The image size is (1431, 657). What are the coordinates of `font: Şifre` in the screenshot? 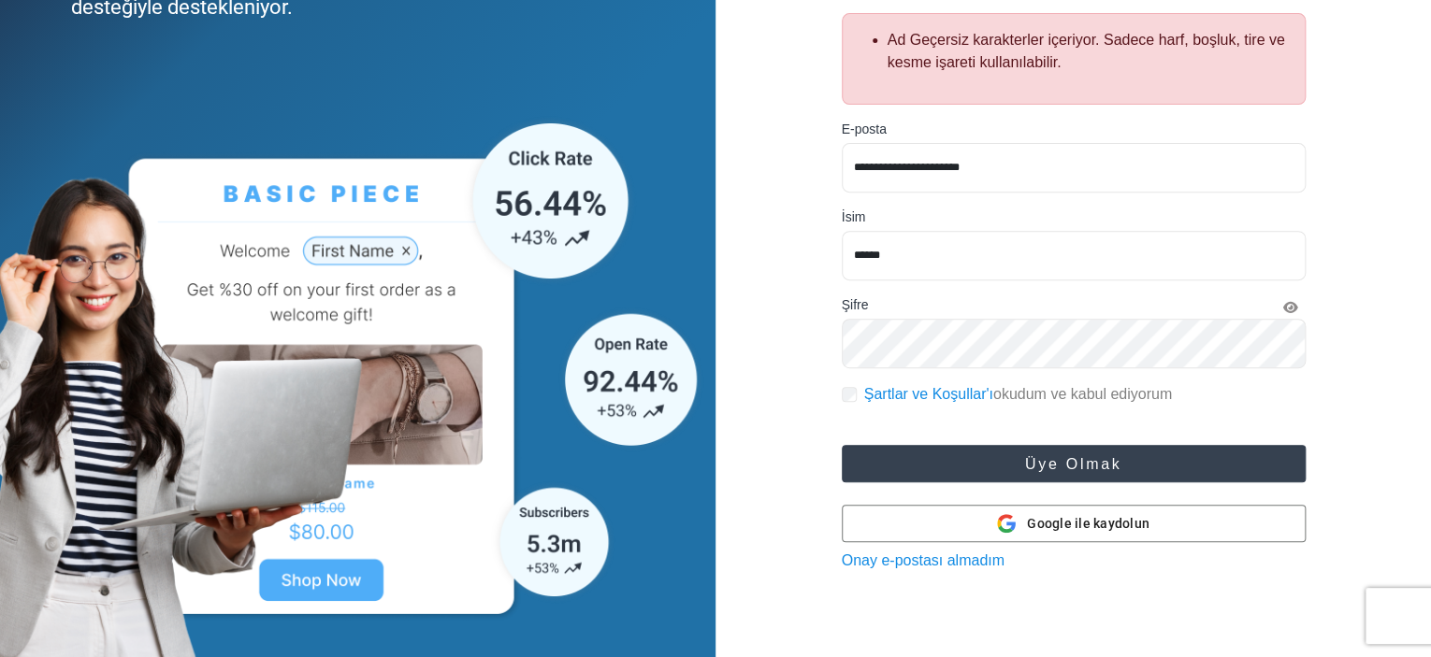 It's located at (855, 305).